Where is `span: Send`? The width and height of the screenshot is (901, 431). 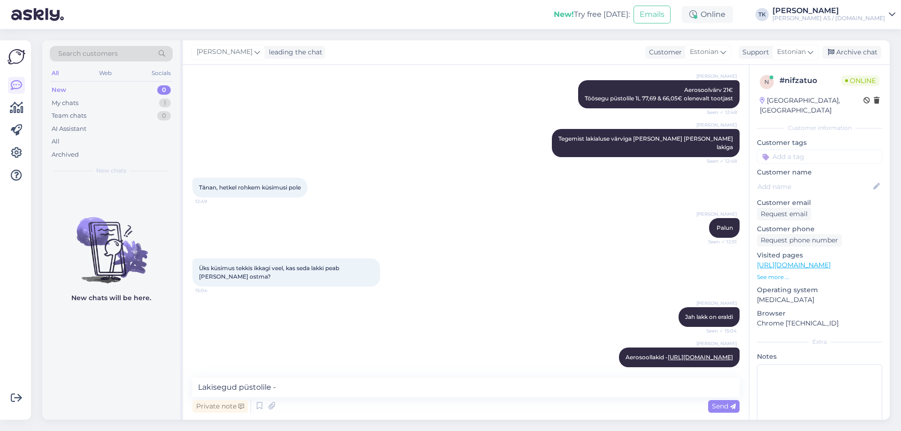 span: Send is located at coordinates (724, 406).